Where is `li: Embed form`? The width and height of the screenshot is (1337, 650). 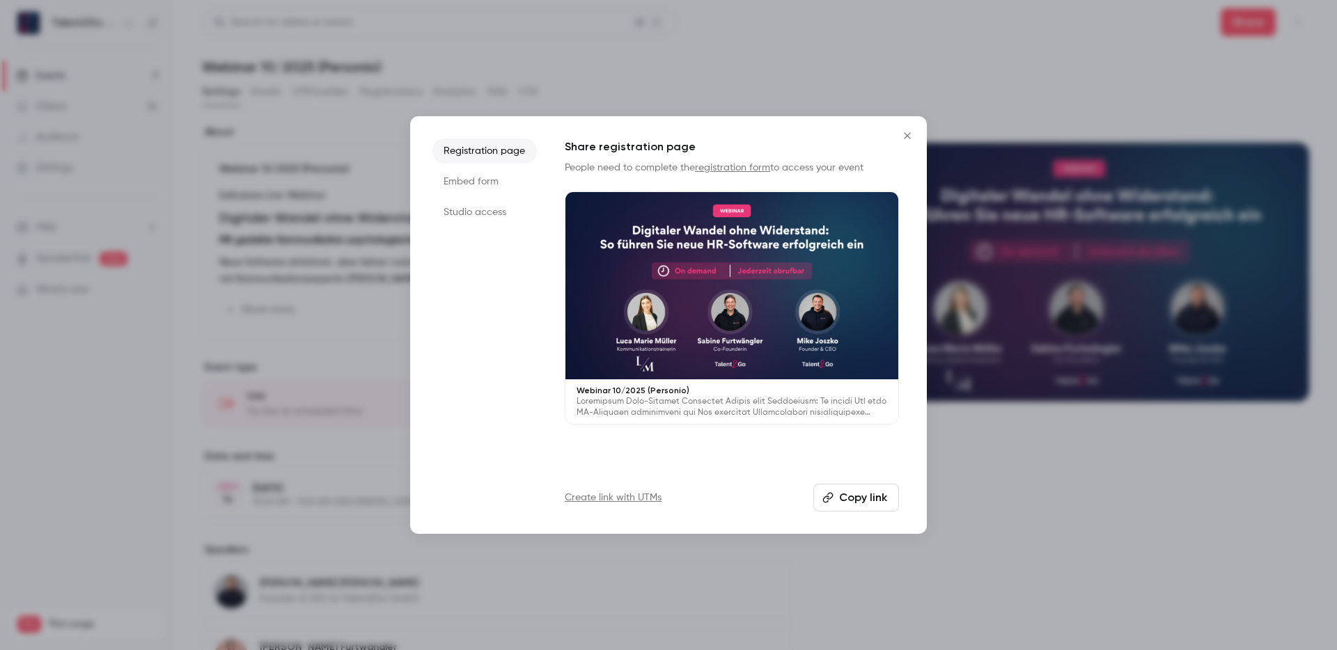
li: Embed form is located at coordinates (484, 182).